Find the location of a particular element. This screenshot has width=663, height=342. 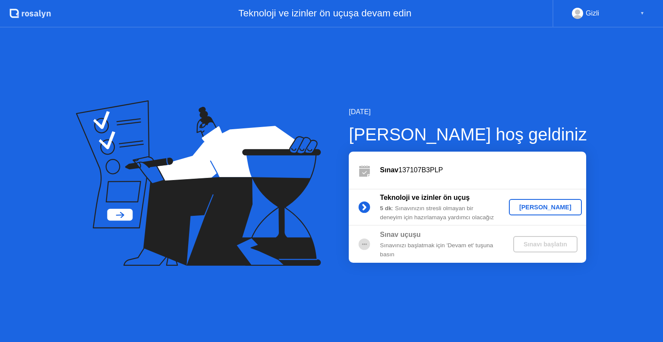

button: Sınavı başlatın is located at coordinates (545, 245).